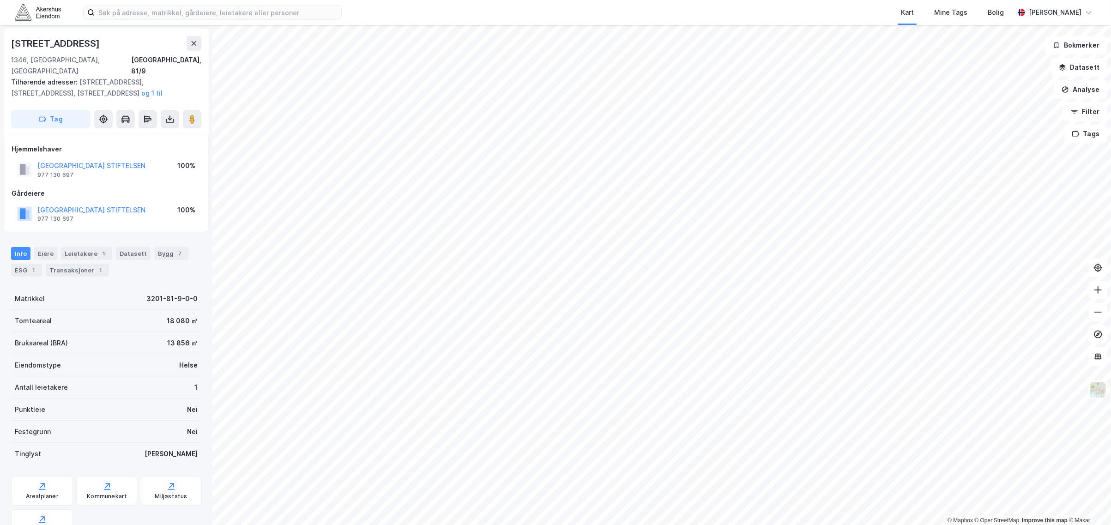 This screenshot has width=1111, height=525. I want to click on div: Kontrollprogram for chat, so click(1088, 503).